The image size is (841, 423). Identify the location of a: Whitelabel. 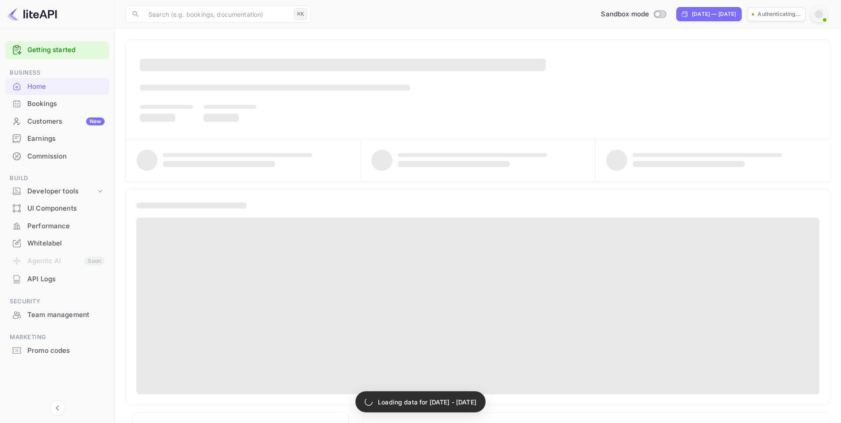
(57, 243).